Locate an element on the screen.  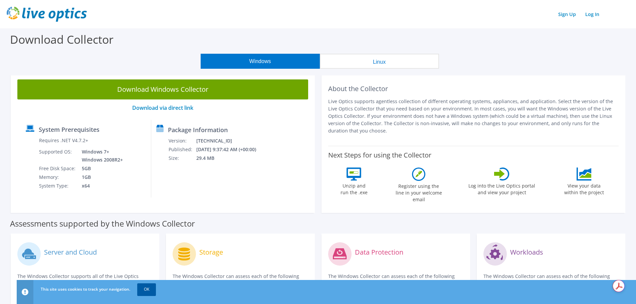
label: Next Steps for using the Collector is located at coordinates (379, 155).